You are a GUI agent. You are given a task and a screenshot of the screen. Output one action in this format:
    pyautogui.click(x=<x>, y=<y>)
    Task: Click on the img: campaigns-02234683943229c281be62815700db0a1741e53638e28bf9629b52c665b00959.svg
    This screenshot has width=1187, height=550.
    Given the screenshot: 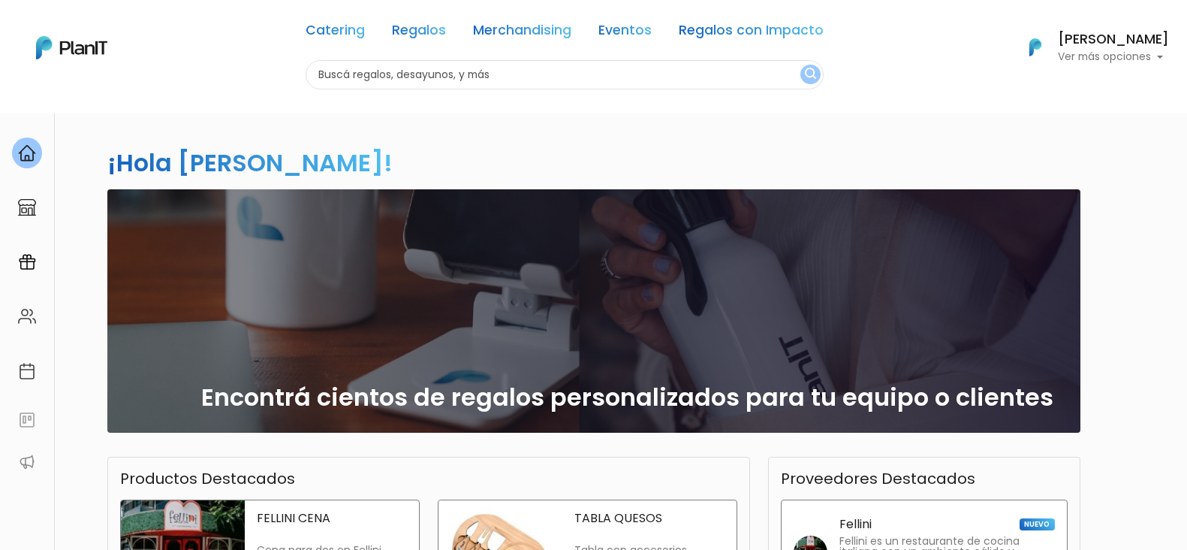 What is the action you would take?
    pyautogui.click(x=27, y=262)
    